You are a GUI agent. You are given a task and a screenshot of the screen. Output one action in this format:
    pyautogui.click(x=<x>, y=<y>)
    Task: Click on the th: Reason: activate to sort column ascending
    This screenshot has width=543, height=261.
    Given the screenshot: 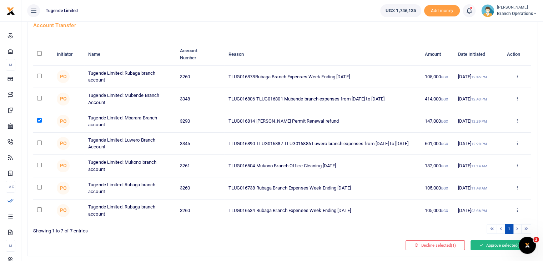 What is the action you would take?
    pyautogui.click(x=322, y=54)
    